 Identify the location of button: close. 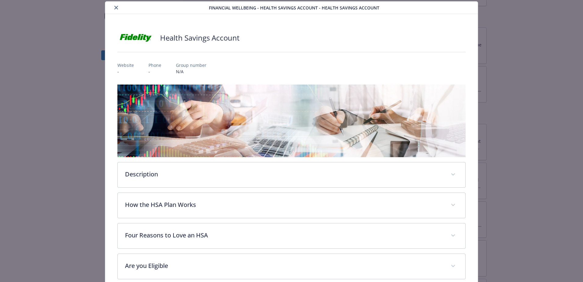
(116, 8).